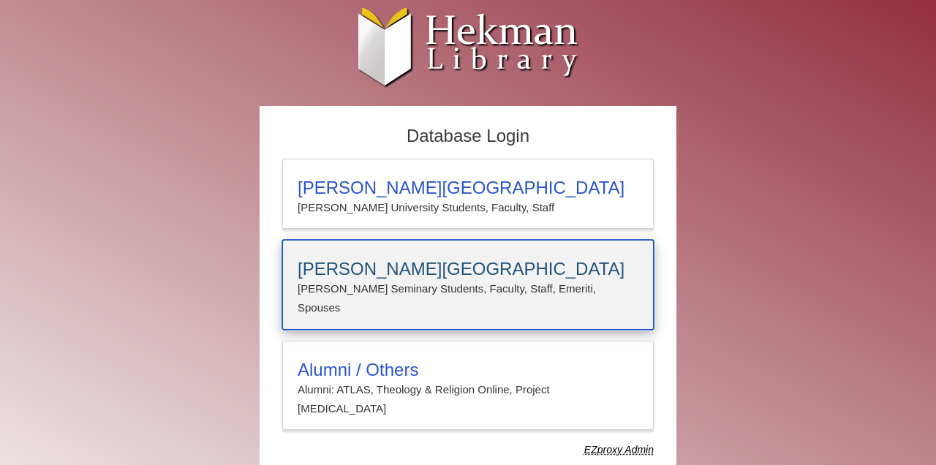 This screenshot has height=465, width=936. Describe the element at coordinates (468, 136) in the screenshot. I see `h2: Database Login` at that location.